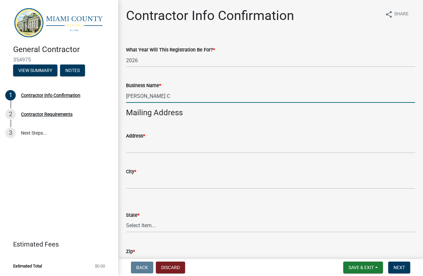 The height and width of the screenshot is (276, 423). Describe the element at coordinates (401, 14) in the screenshot. I see `span: Share` at that location.